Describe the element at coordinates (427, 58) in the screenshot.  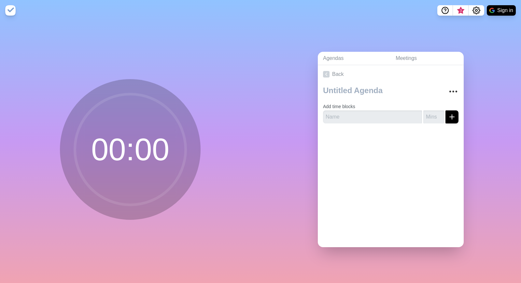
I see `a: Meetings` at that location.